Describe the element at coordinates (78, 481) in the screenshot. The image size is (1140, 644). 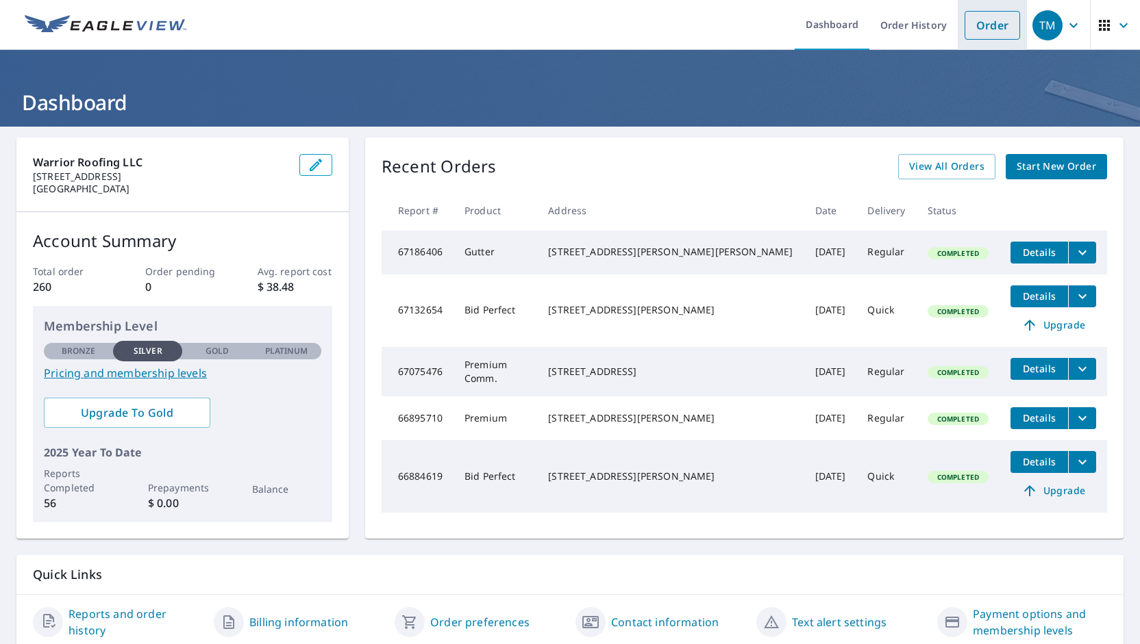
I see `p: Reports Completed` at that location.